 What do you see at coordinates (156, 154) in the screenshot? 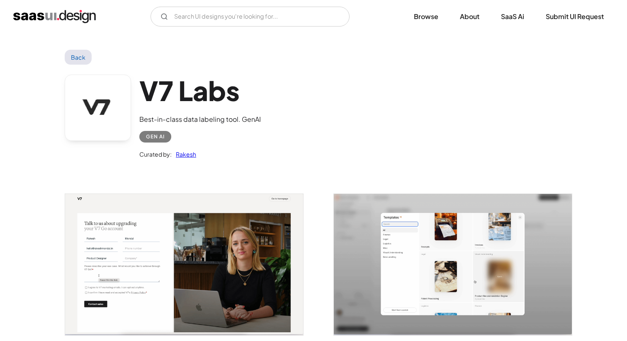
I see `div: Curated by:` at bounding box center [156, 154].